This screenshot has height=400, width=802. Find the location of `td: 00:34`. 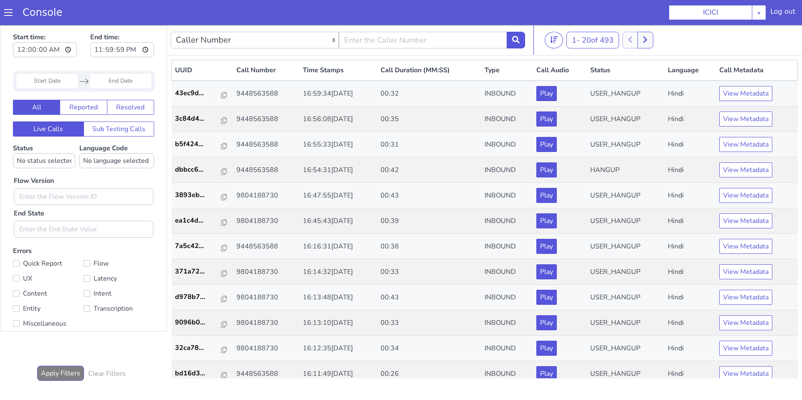

td: 00:34 is located at coordinates (429, 323).